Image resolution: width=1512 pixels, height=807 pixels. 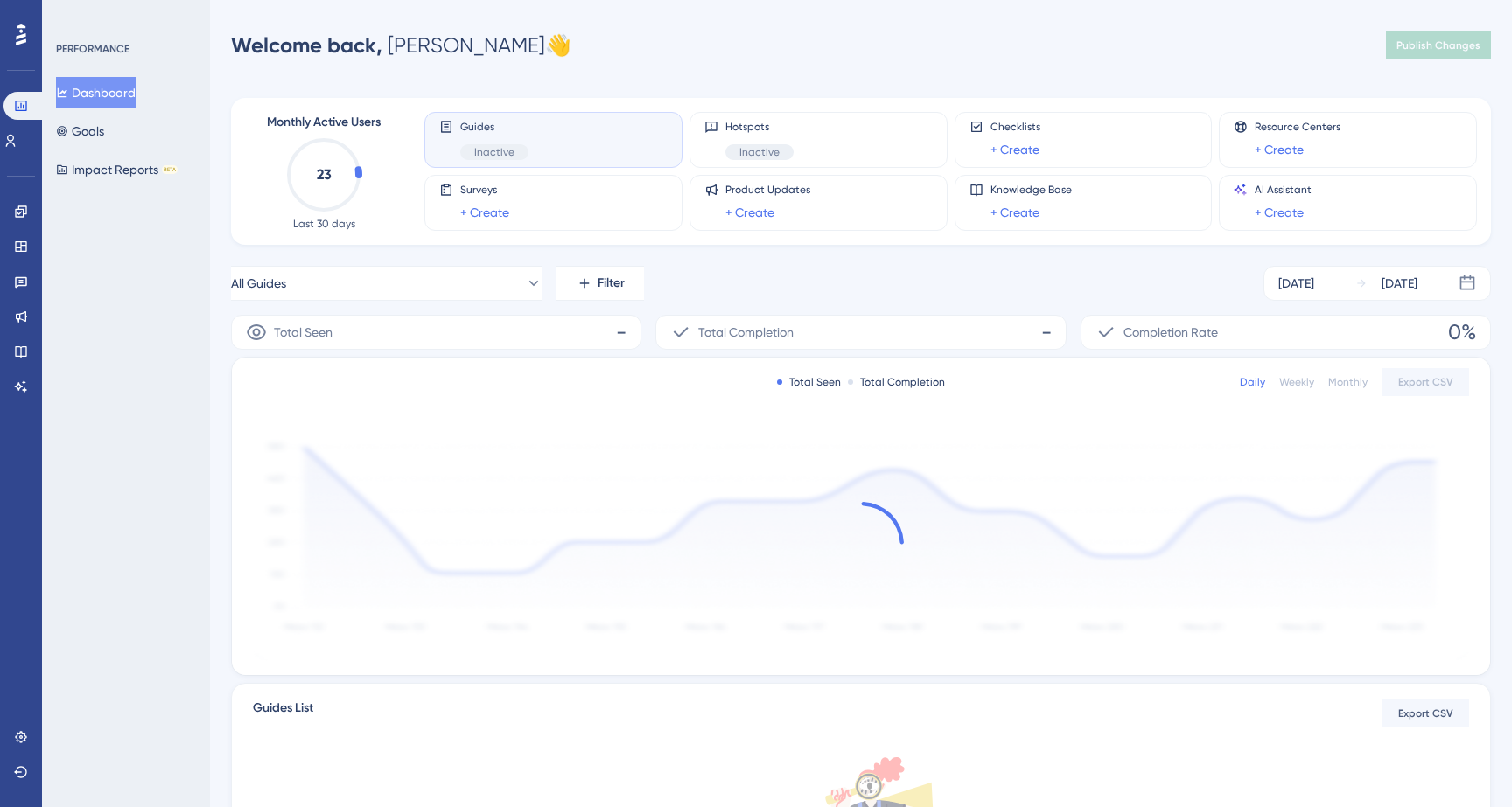 I want to click on span: Product Updates, so click(x=767, y=190).